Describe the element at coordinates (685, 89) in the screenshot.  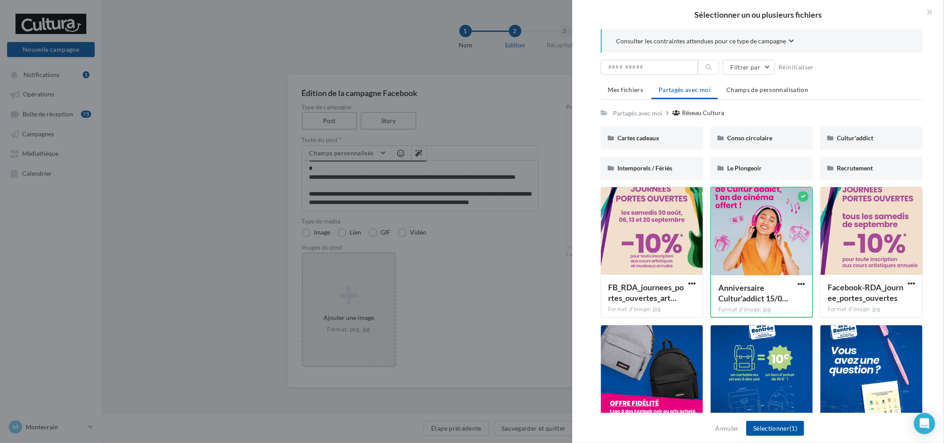
I see `span: Partagés avec moi` at that location.